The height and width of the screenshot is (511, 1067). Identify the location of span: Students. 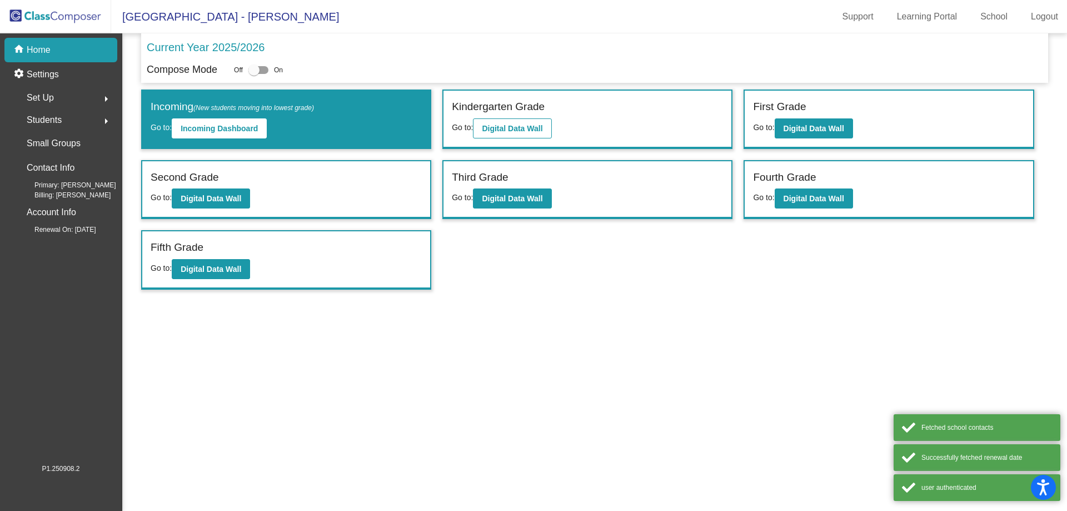
(44, 120).